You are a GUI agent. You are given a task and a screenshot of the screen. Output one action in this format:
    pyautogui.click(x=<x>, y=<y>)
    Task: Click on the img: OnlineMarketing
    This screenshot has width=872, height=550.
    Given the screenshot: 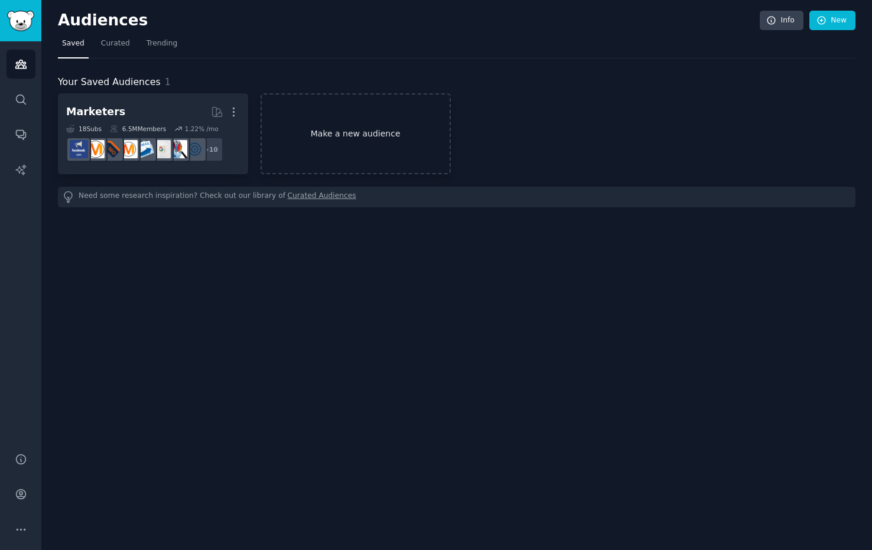 What is the action you would take?
    pyautogui.click(x=194, y=149)
    